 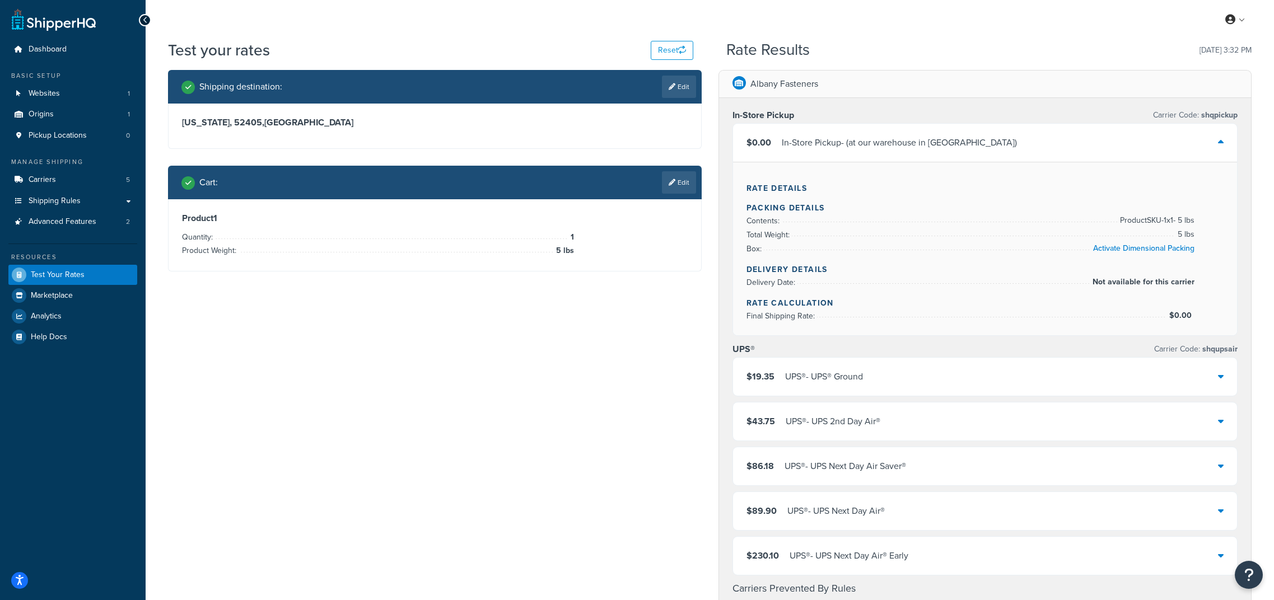 What do you see at coordinates (434, 218) in the screenshot?
I see `h3: Product 1` at bounding box center [434, 218].